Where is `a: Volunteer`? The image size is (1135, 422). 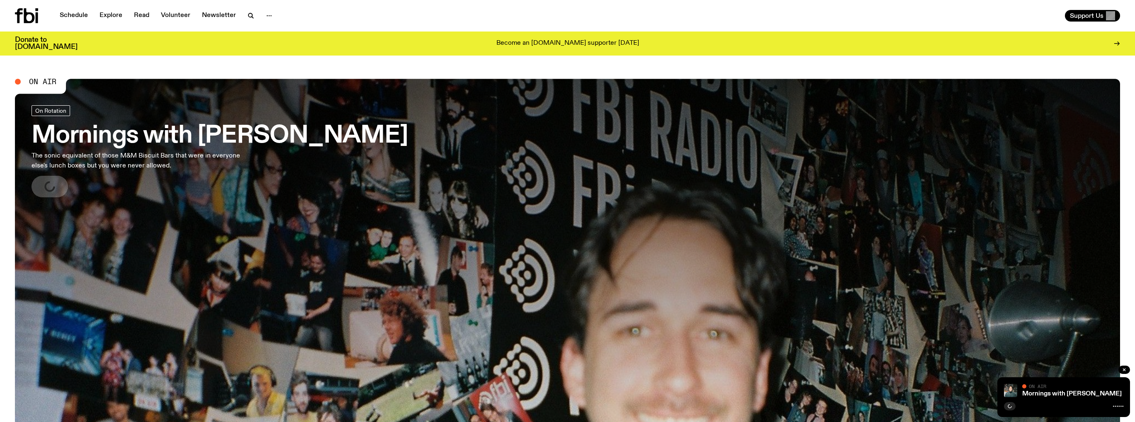
a: Volunteer is located at coordinates (175, 16).